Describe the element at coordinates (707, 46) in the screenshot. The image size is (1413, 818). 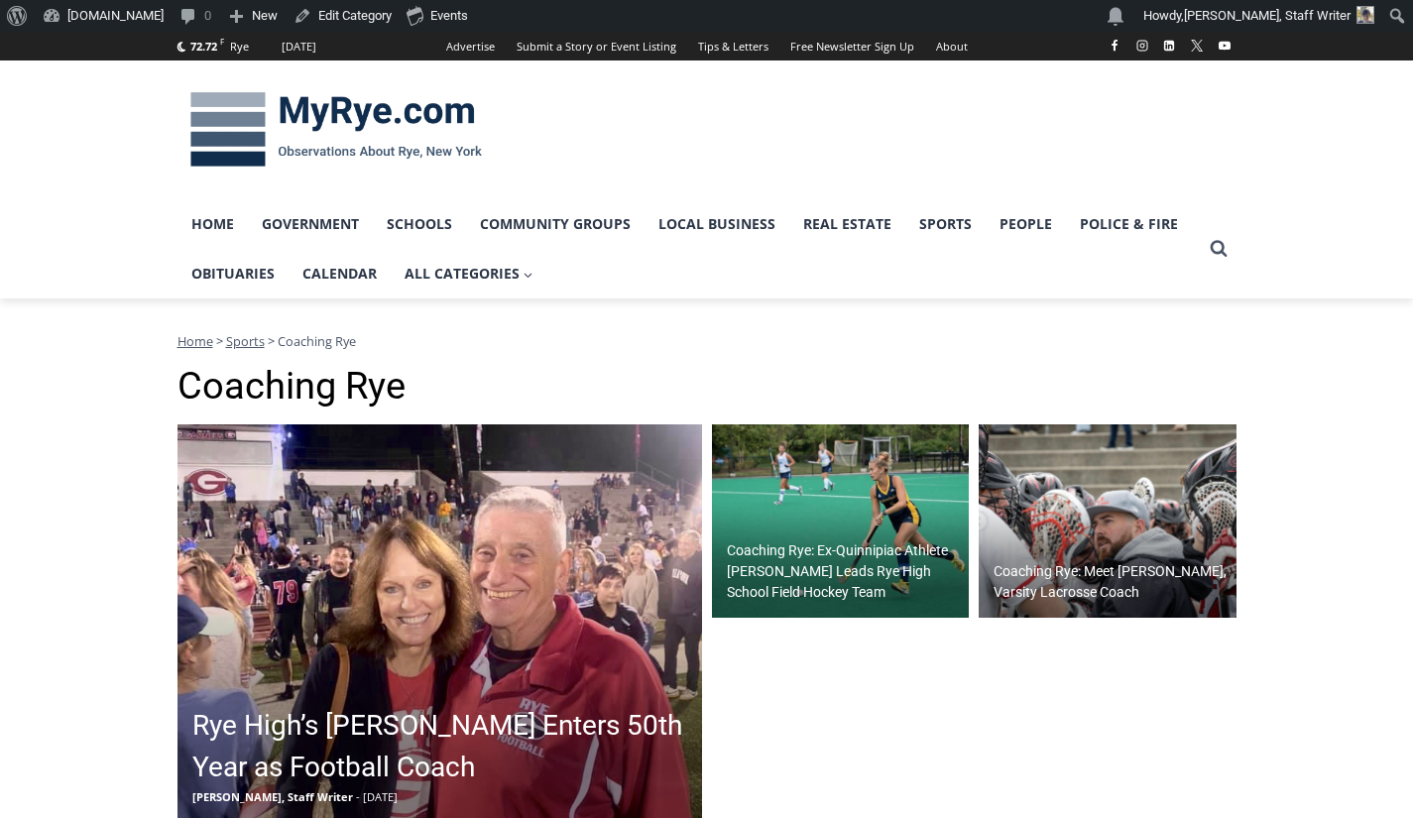
I see `nav: Secondary Navigation` at that location.